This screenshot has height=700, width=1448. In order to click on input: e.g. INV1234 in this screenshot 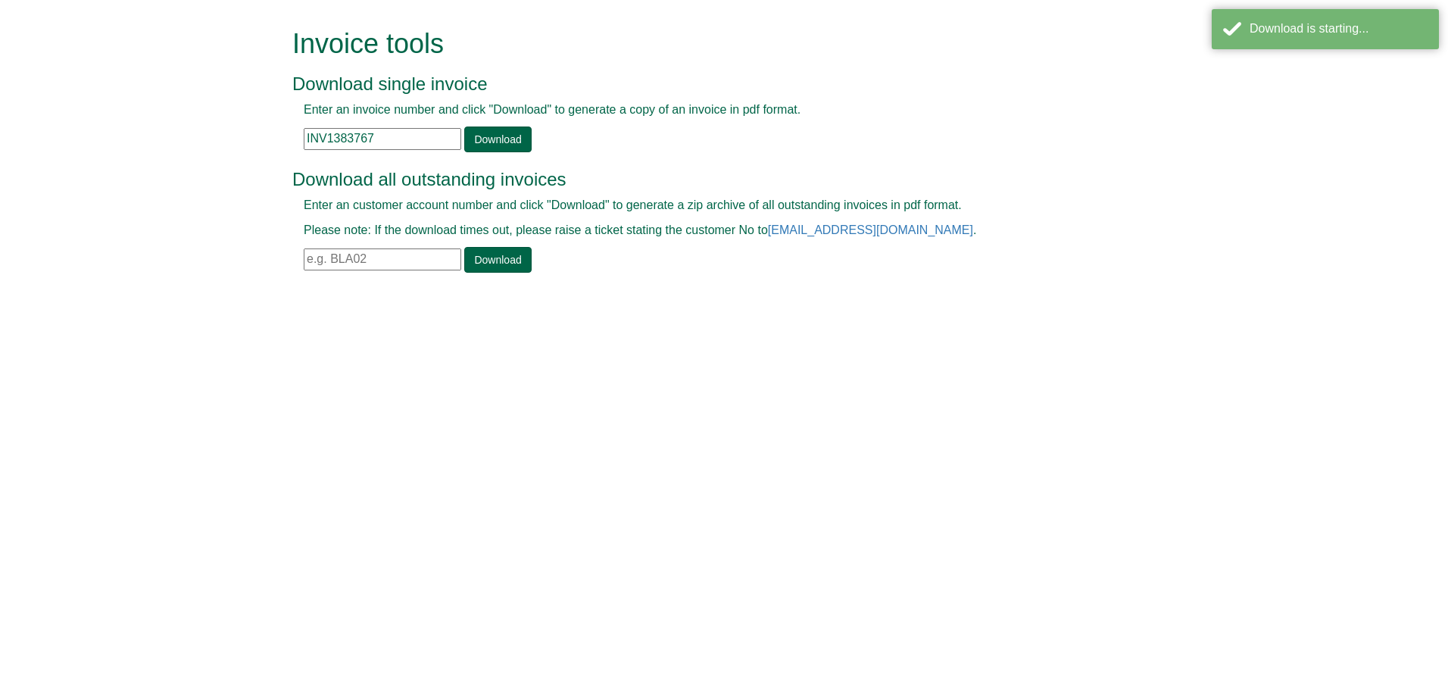, I will do `click(383, 139)`.